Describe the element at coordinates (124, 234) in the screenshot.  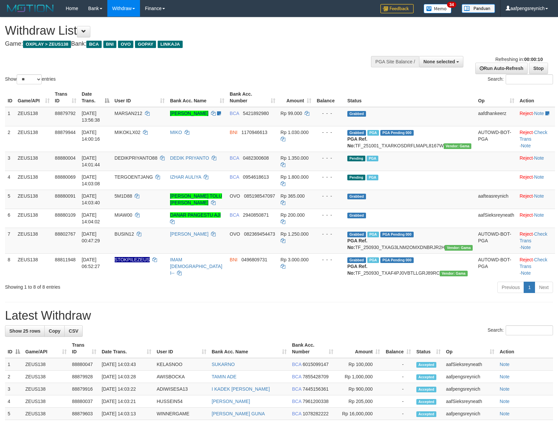
I see `span: BUSIN12` at that location.